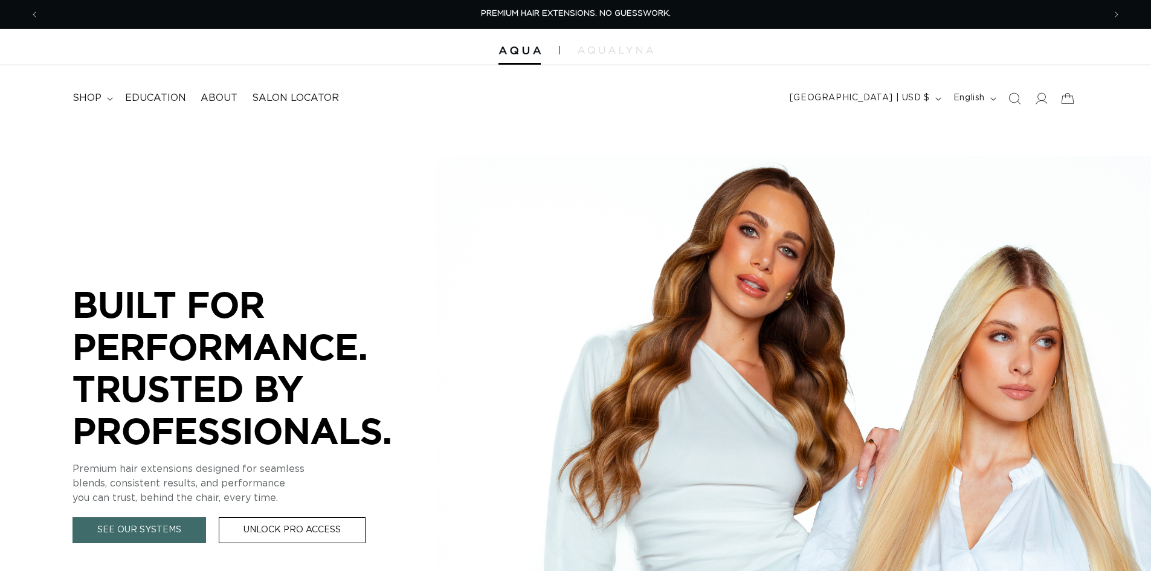  What do you see at coordinates (1015, 98) in the screenshot?
I see `summary: Search` at bounding box center [1015, 98].